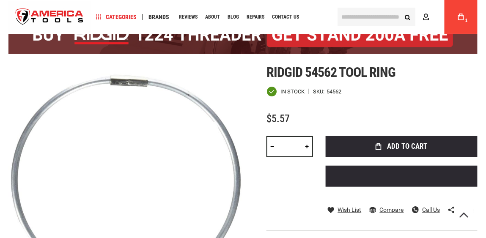 The image size is (486, 238). Describe the element at coordinates (188, 17) in the screenshot. I see `span: Reviews` at that location.